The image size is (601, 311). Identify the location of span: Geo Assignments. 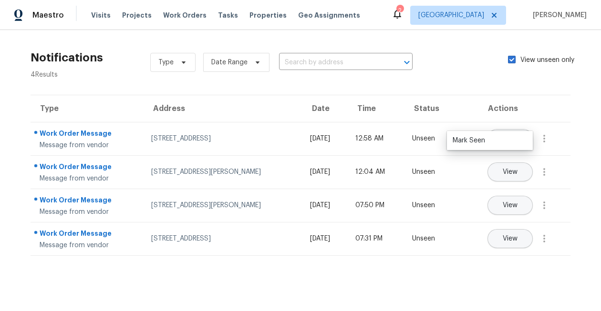
(329, 15).